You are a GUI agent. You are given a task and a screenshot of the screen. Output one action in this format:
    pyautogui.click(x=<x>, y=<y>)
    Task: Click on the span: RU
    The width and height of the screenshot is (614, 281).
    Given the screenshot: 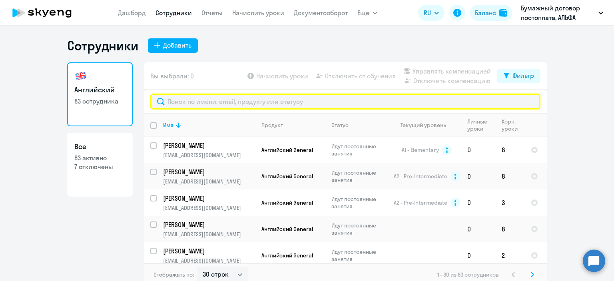 What is the action you would take?
    pyautogui.click(x=428, y=13)
    